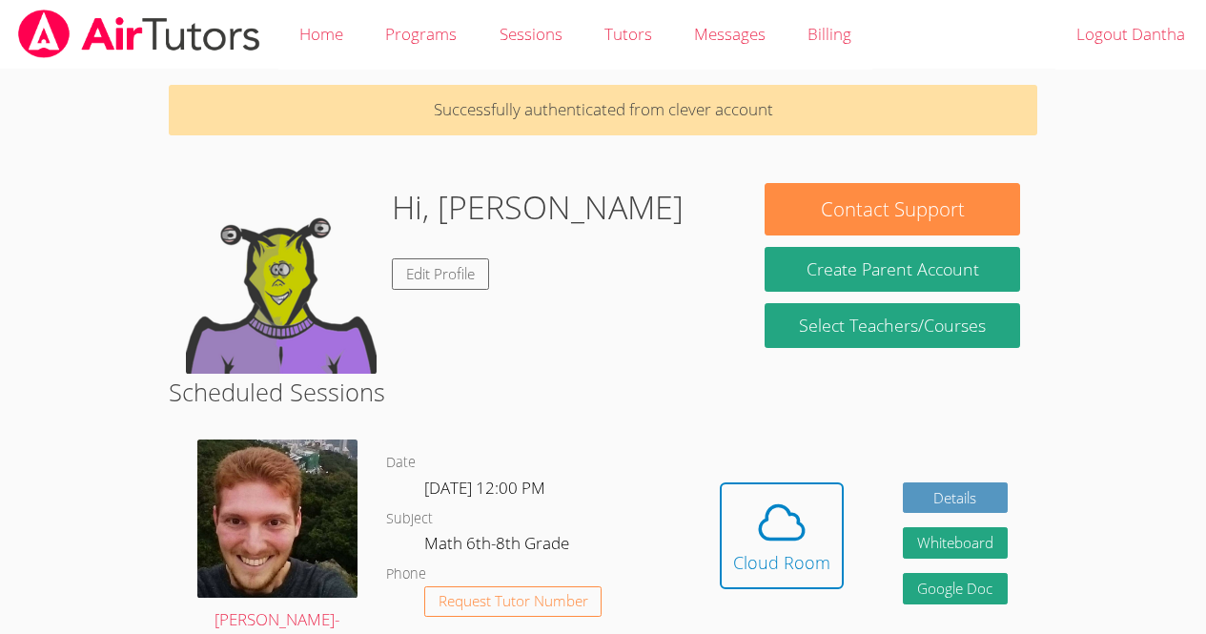  What do you see at coordinates (891, 269) in the screenshot?
I see `button: Create Parent Account` at bounding box center [891, 269].